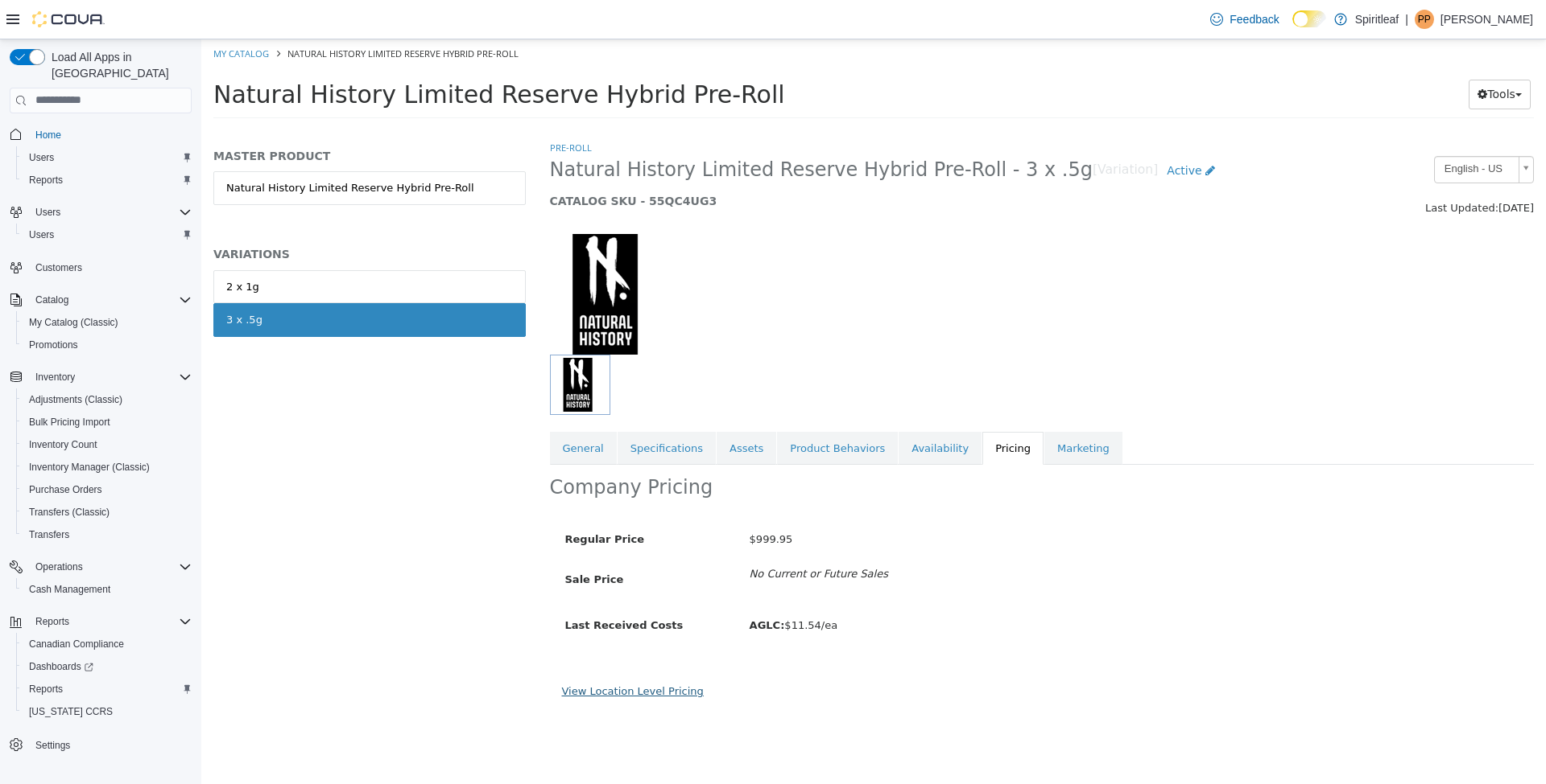 The width and height of the screenshot is (1546, 784). I want to click on a: Feedback, so click(1244, 19).